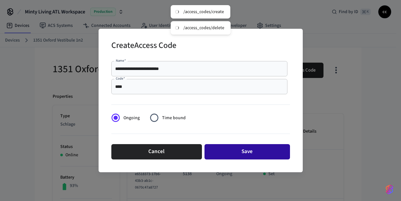  What do you see at coordinates (120, 78) in the screenshot?
I see `label: Code` at bounding box center [120, 78].